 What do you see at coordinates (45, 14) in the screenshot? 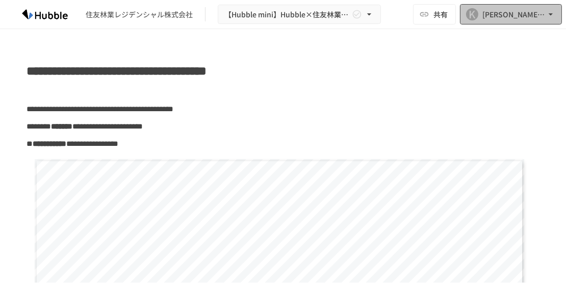
I see `img: HzDRNkGCf7KYO4GfwKnzITak6oVsp5RHeZBEM1dQFiQ` at bounding box center [45, 14].